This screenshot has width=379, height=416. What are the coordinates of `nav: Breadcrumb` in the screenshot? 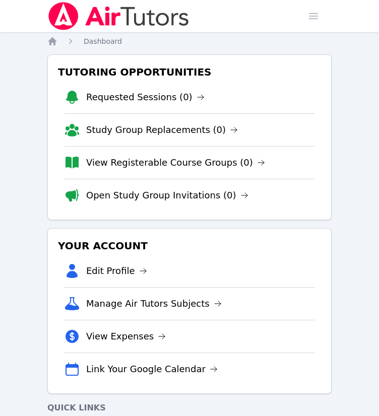 It's located at (189, 41).